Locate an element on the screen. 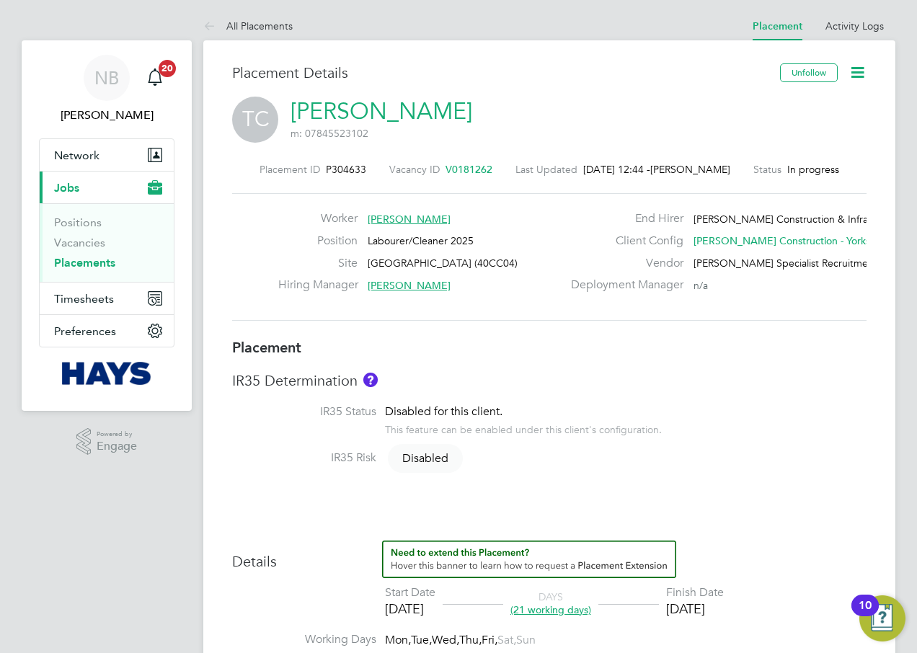  div: DAYS is located at coordinates (551, 604).